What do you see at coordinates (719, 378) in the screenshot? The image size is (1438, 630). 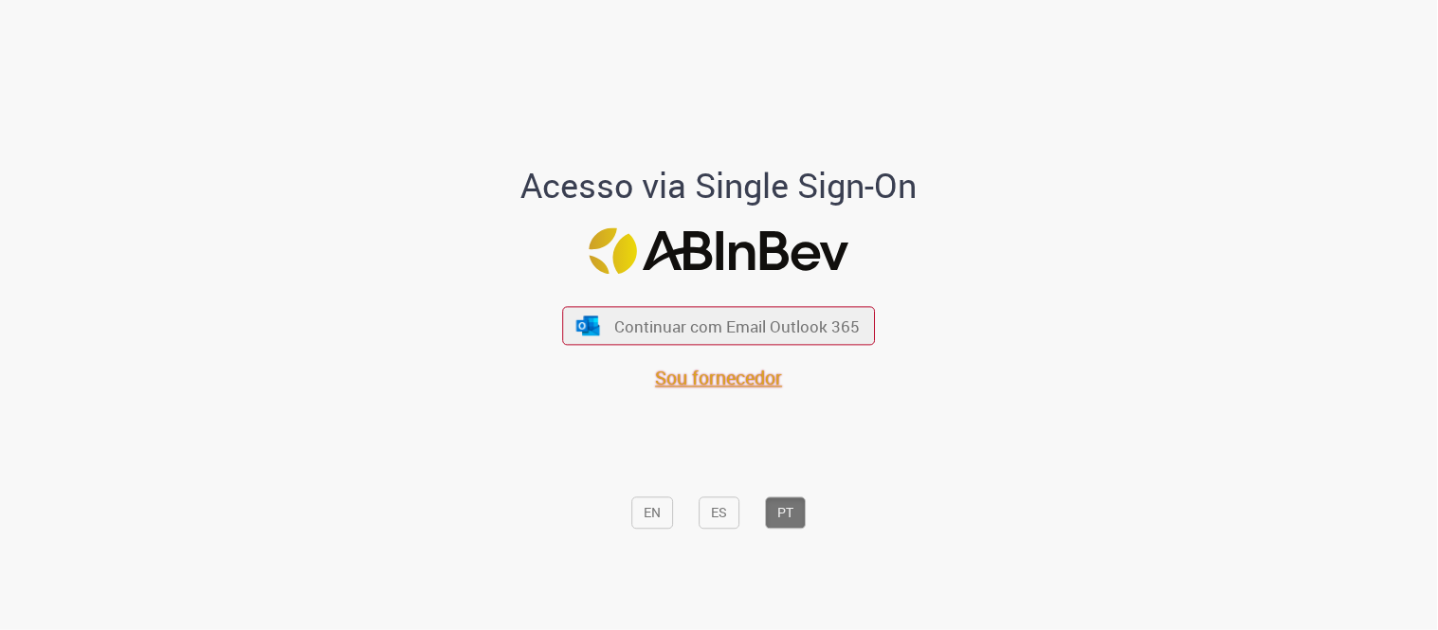 I see `span: Sou fornecedor` at bounding box center [719, 378].